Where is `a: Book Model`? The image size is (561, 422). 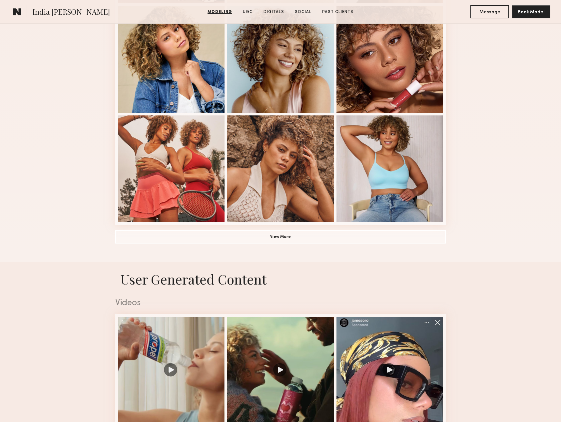
a: Book Model is located at coordinates (531, 11).